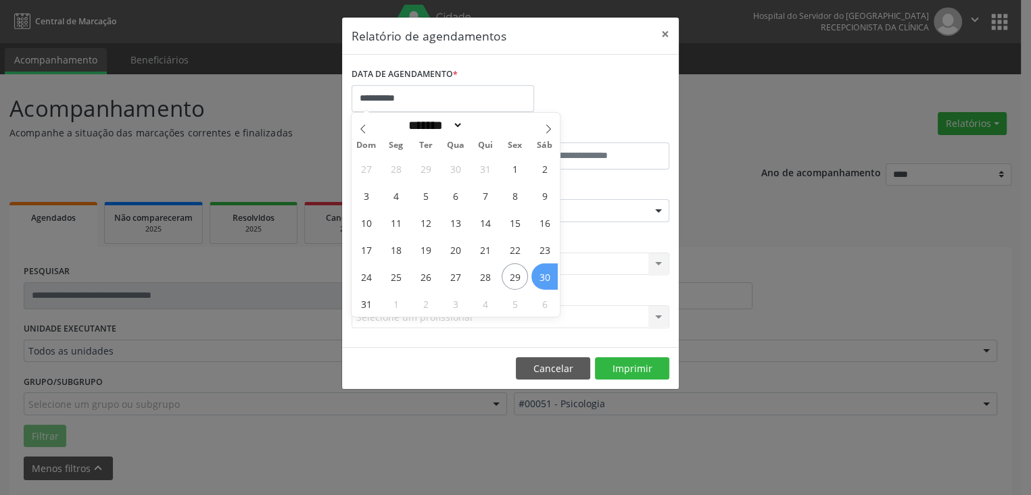 Image resolution: width=1031 pixels, height=495 pixels. Describe the element at coordinates (366, 222) in the screenshot. I see `span: Agosto 10, 2025` at that location.